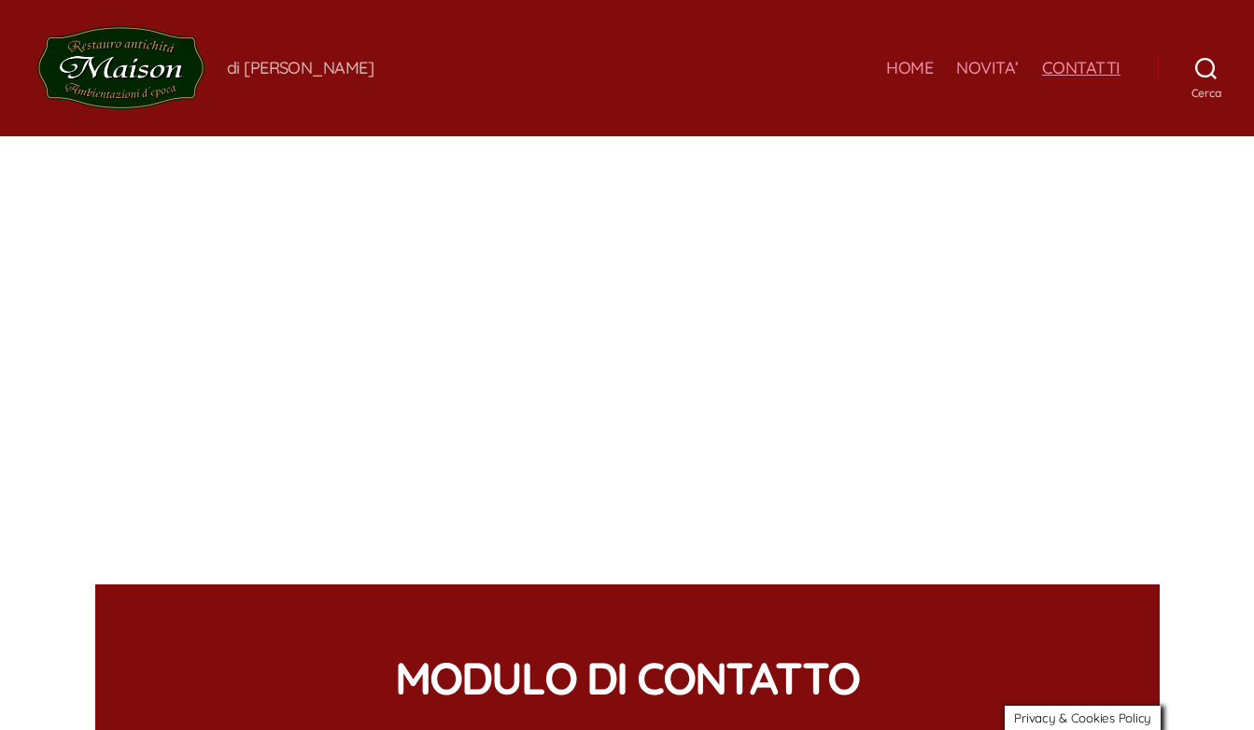 The image size is (1254, 730). Describe the element at coordinates (1206, 68) in the screenshot. I see `button: Cerca` at that location.